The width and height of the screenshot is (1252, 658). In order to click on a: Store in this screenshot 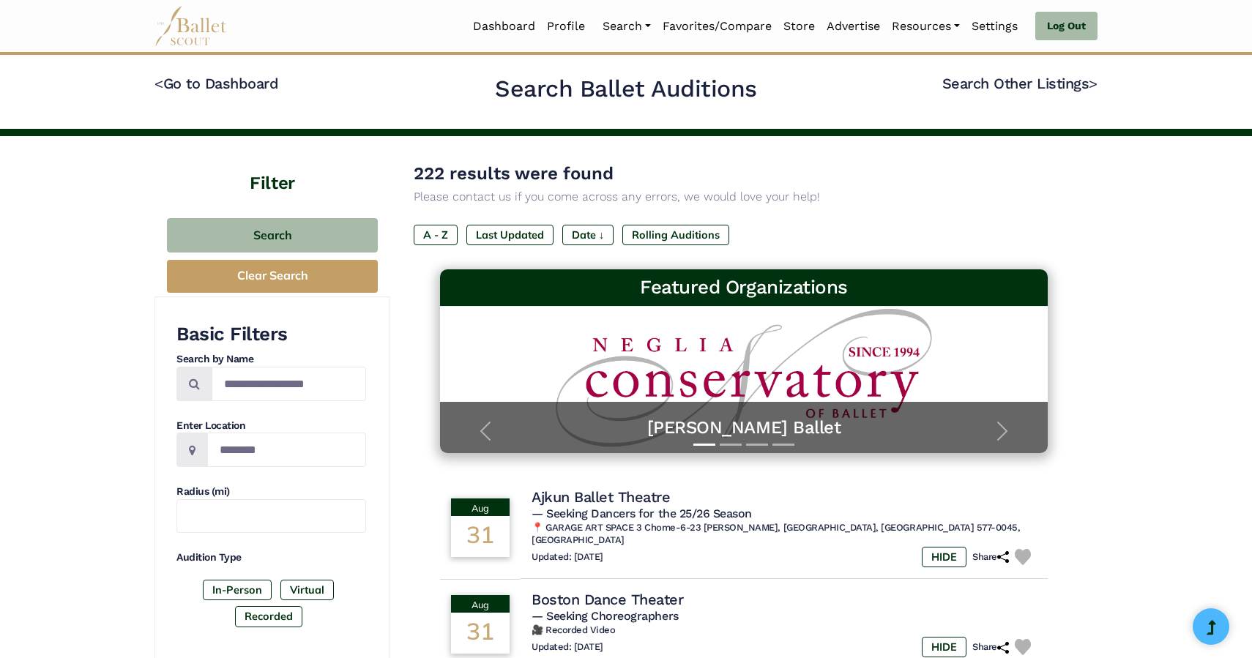, I will do `click(799, 26)`.